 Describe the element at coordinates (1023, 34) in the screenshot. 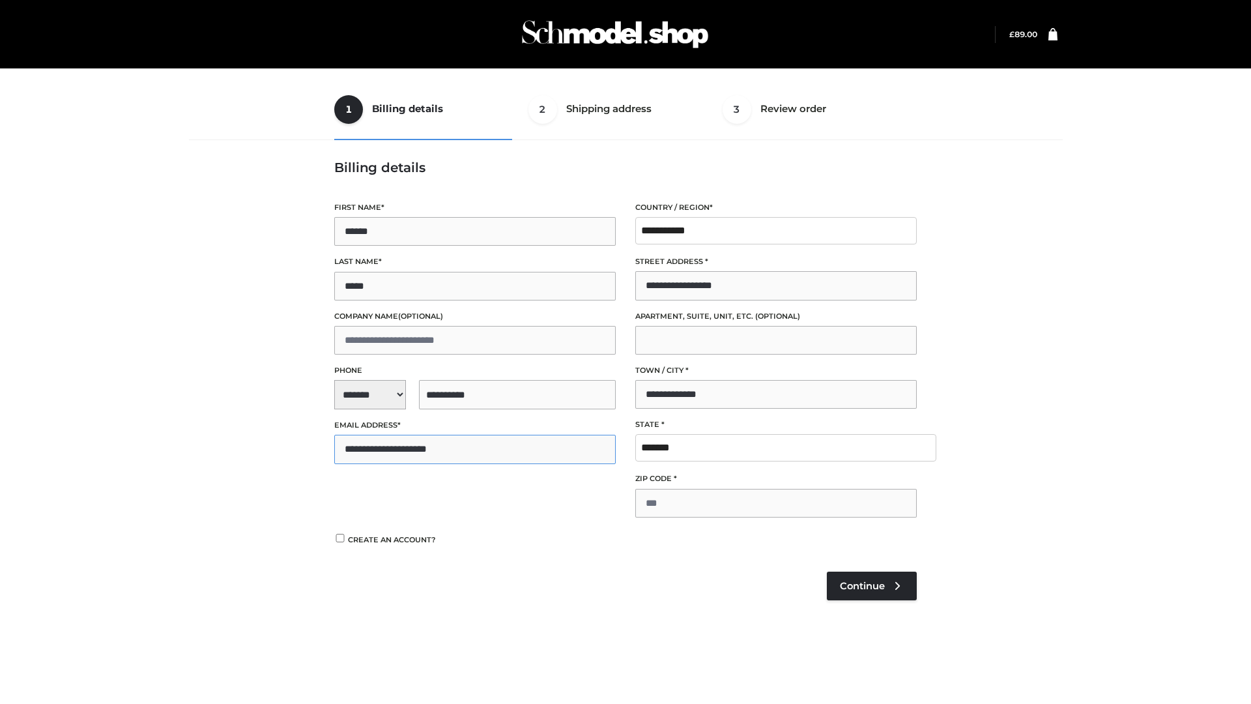

I see `bdi: 89.00` at that location.